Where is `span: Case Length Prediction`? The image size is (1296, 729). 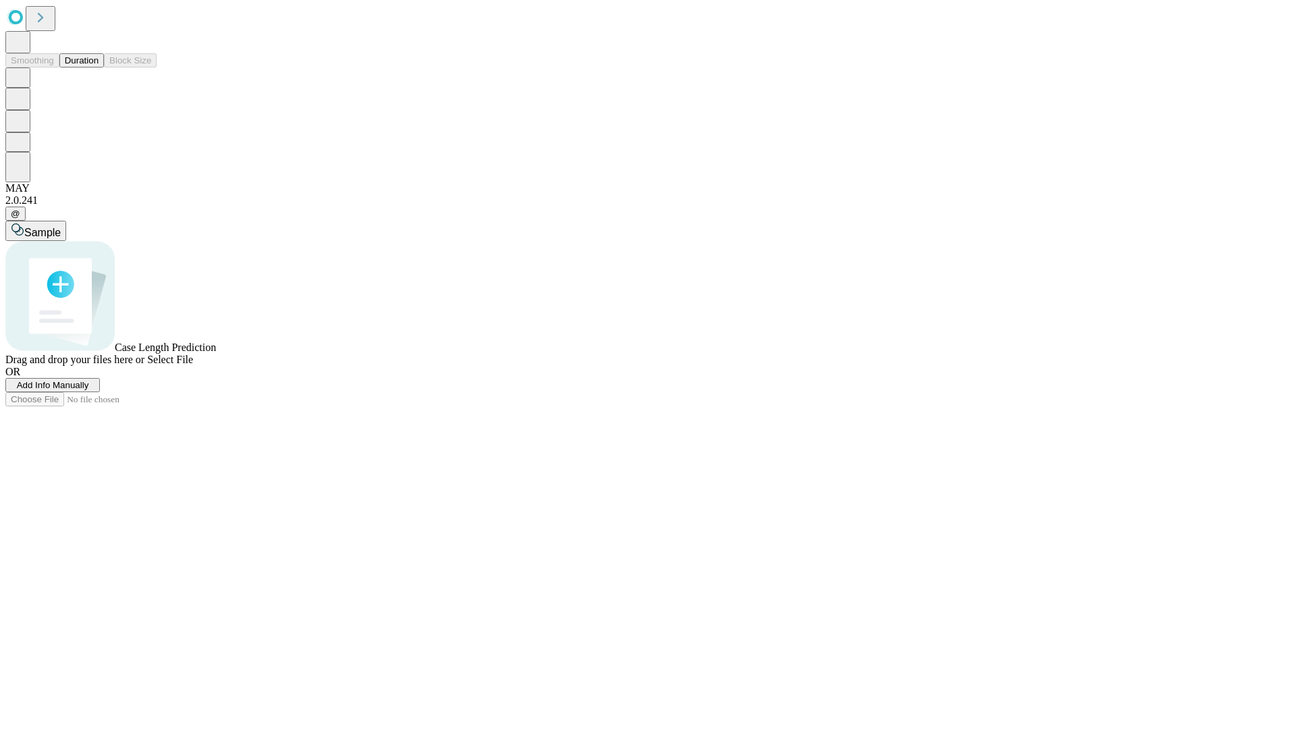
span: Case Length Prediction is located at coordinates (165, 347).